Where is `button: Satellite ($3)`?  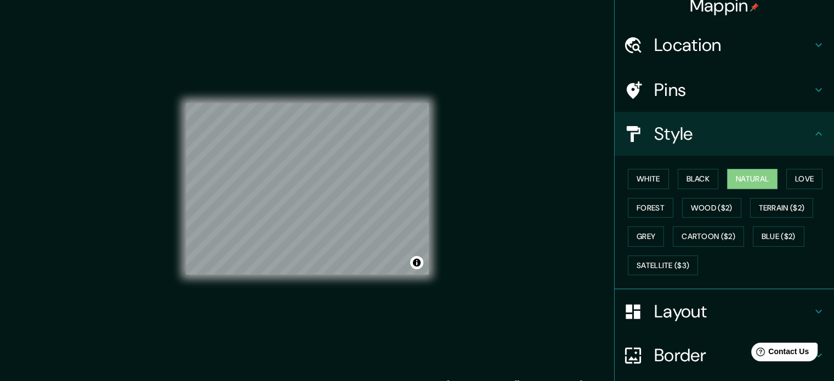
button: Satellite ($3) is located at coordinates (663, 265).